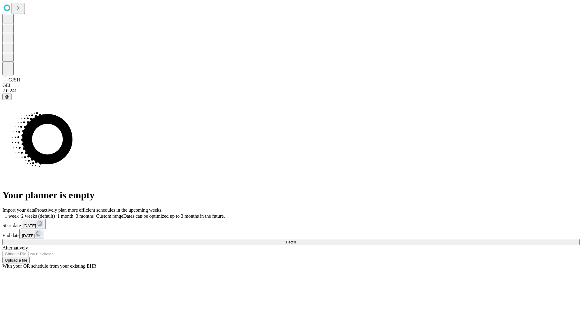  I want to click on span: 1 month, so click(65, 216).